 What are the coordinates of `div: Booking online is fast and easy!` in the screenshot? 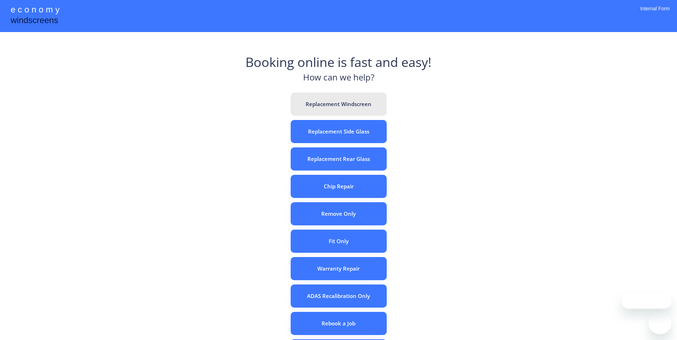 It's located at (338, 62).